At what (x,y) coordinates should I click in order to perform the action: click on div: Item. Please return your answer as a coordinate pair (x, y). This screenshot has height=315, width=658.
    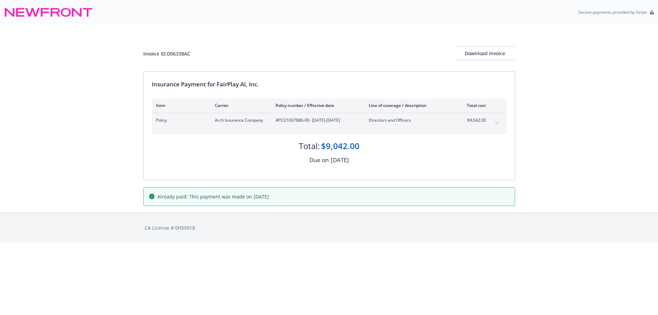
    Looking at the image, I should click on (180, 105).